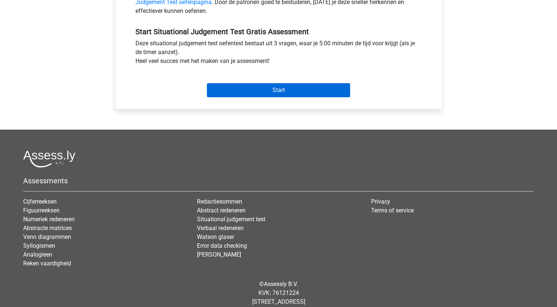 The height and width of the screenshot is (307, 557). I want to click on a: Cijferreeksen, so click(40, 202).